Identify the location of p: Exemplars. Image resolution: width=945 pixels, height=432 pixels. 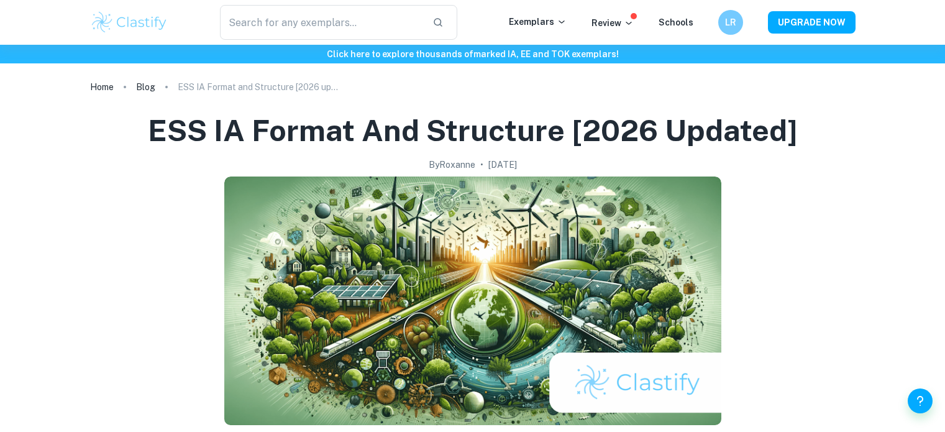
(538, 22).